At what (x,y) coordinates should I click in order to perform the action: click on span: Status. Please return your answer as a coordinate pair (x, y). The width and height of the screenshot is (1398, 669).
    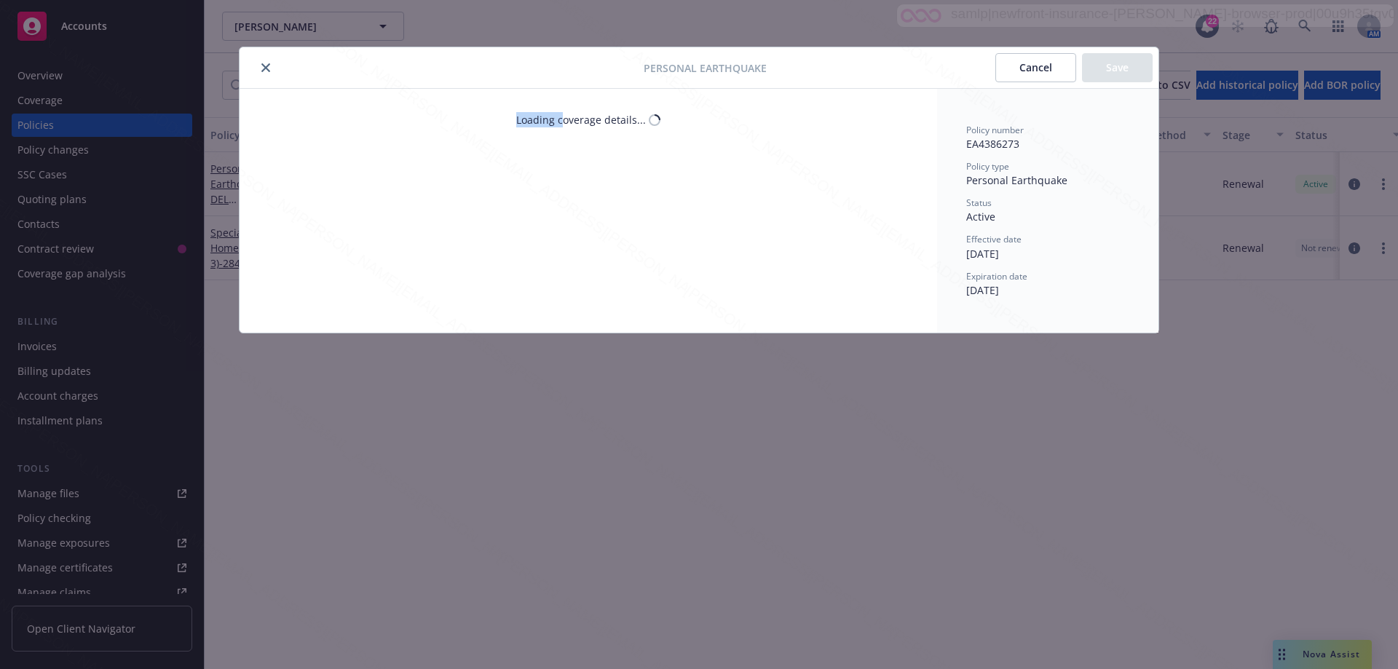
    Looking at the image, I should click on (979, 202).